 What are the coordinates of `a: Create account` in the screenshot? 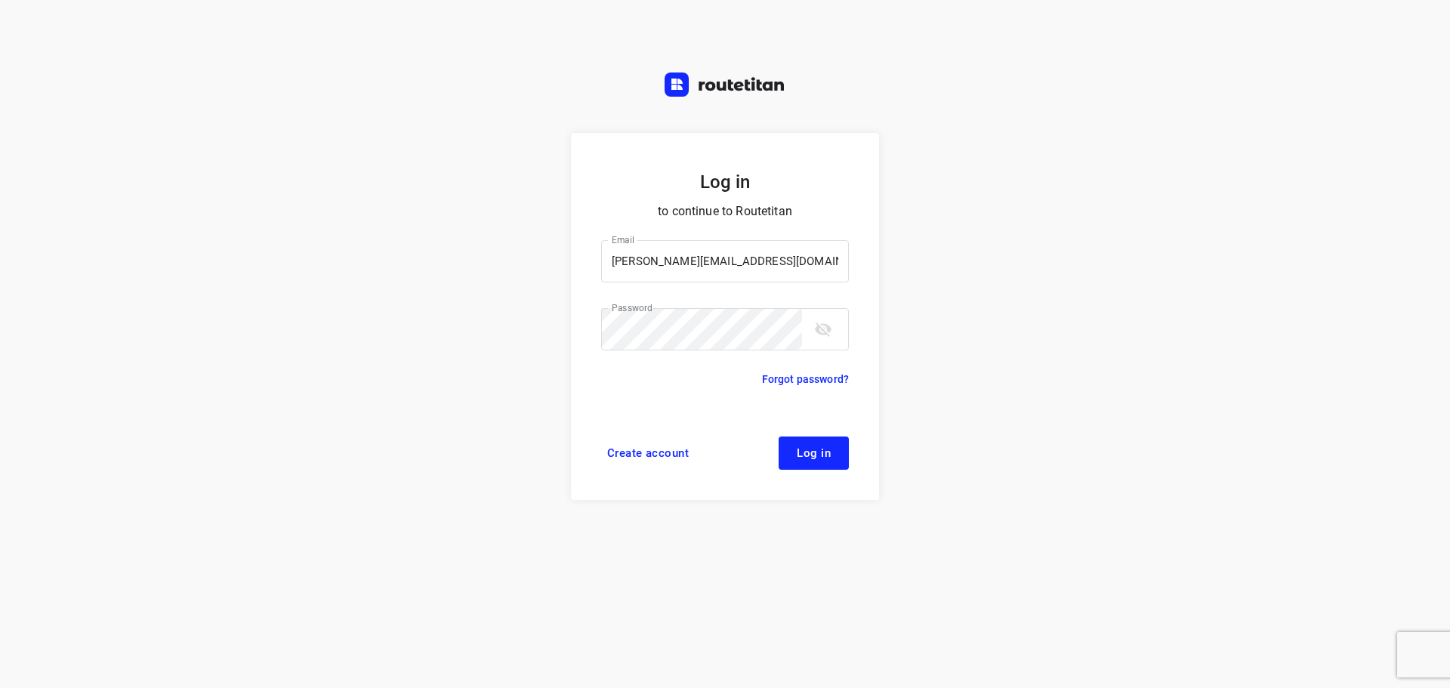 It's located at (648, 453).